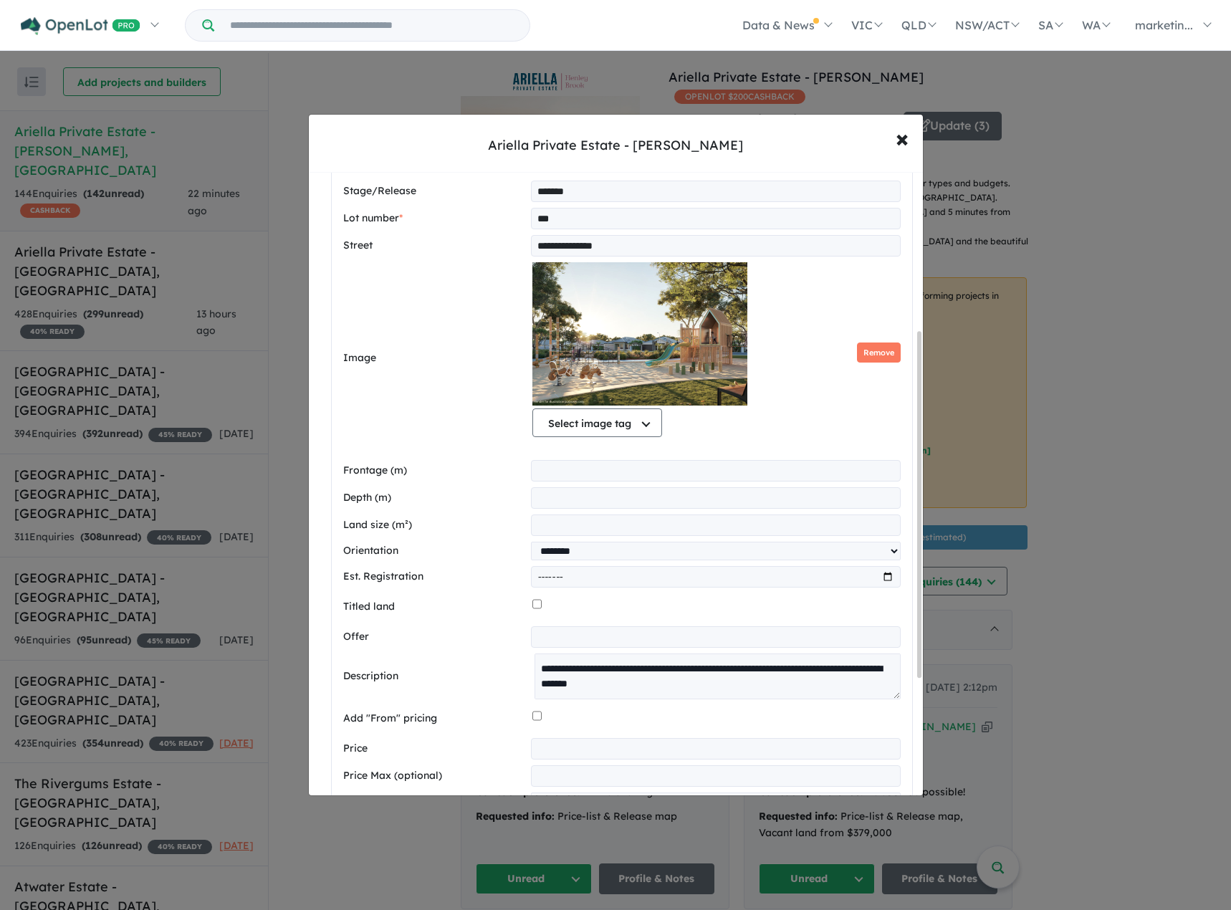 This screenshot has height=910, width=1231. Describe the element at coordinates (434, 577) in the screenshot. I see `label: Est. Registration` at that location.